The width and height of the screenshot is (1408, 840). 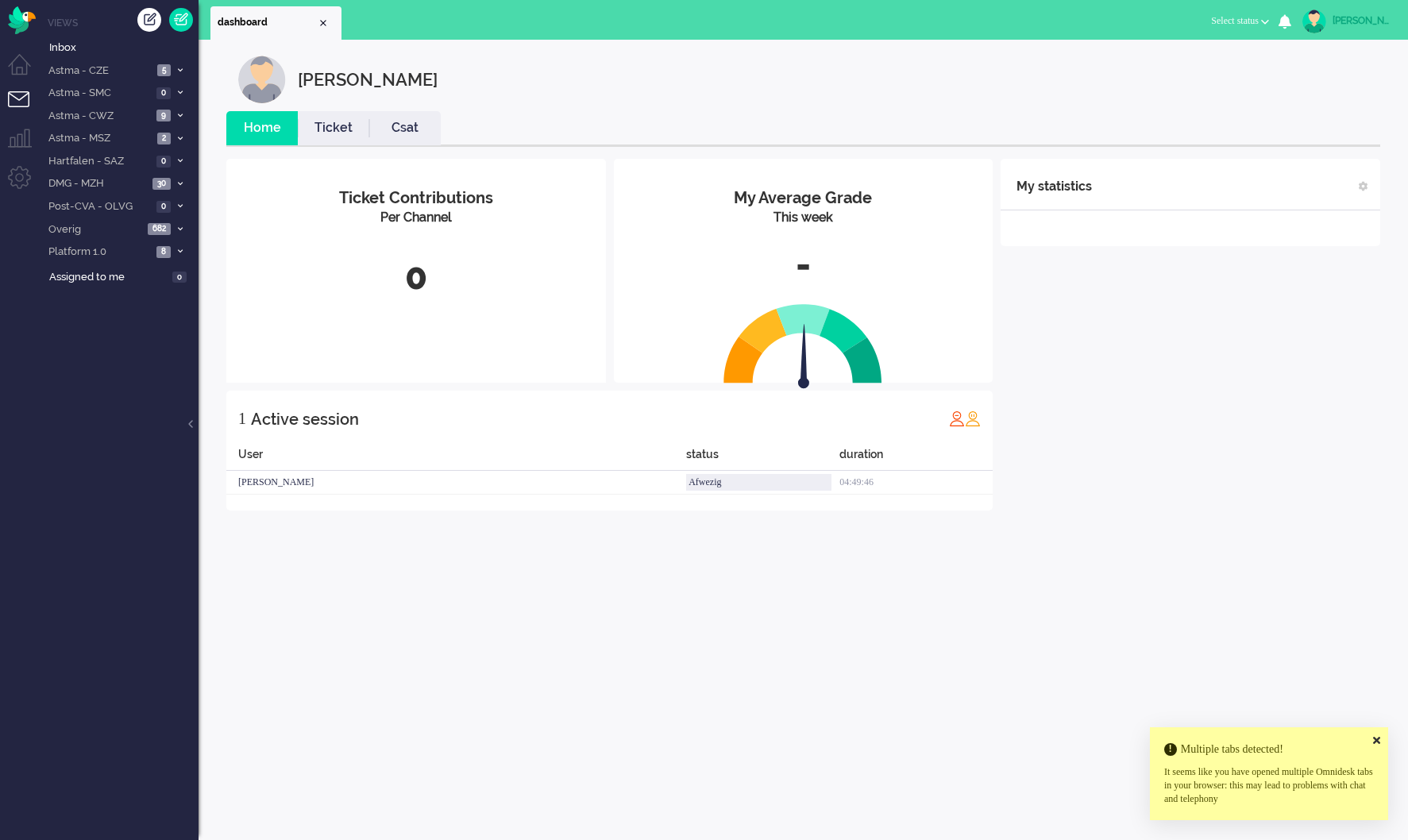 What do you see at coordinates (405, 128) in the screenshot?
I see `a: Csat` at bounding box center [405, 128].